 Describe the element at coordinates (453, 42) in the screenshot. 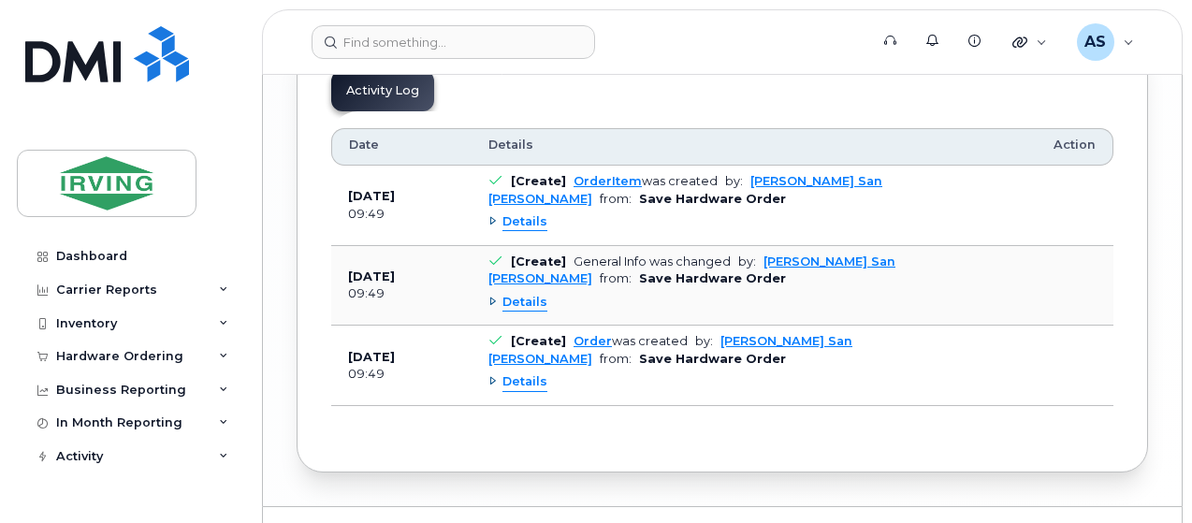

I see `input: Find something...` at that location.